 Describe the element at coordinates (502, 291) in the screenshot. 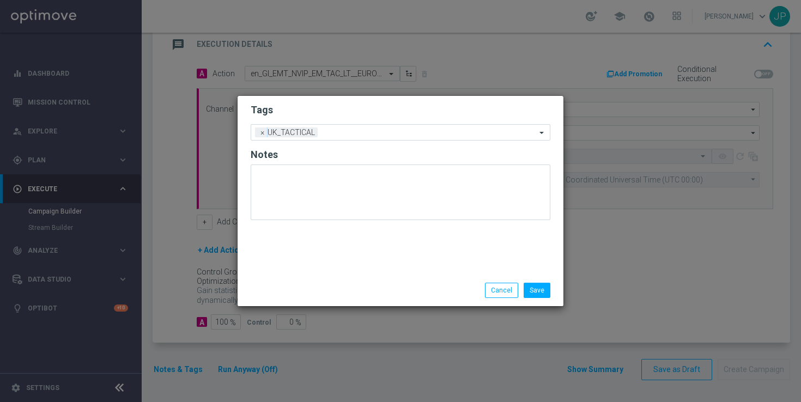

I see `button: Cancel` at that location.